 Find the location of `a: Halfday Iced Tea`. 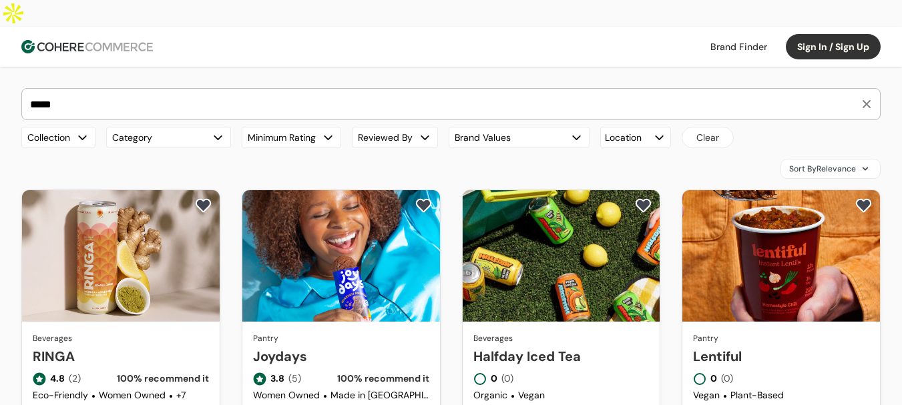

a: Halfday Iced Tea is located at coordinates (562, 357).